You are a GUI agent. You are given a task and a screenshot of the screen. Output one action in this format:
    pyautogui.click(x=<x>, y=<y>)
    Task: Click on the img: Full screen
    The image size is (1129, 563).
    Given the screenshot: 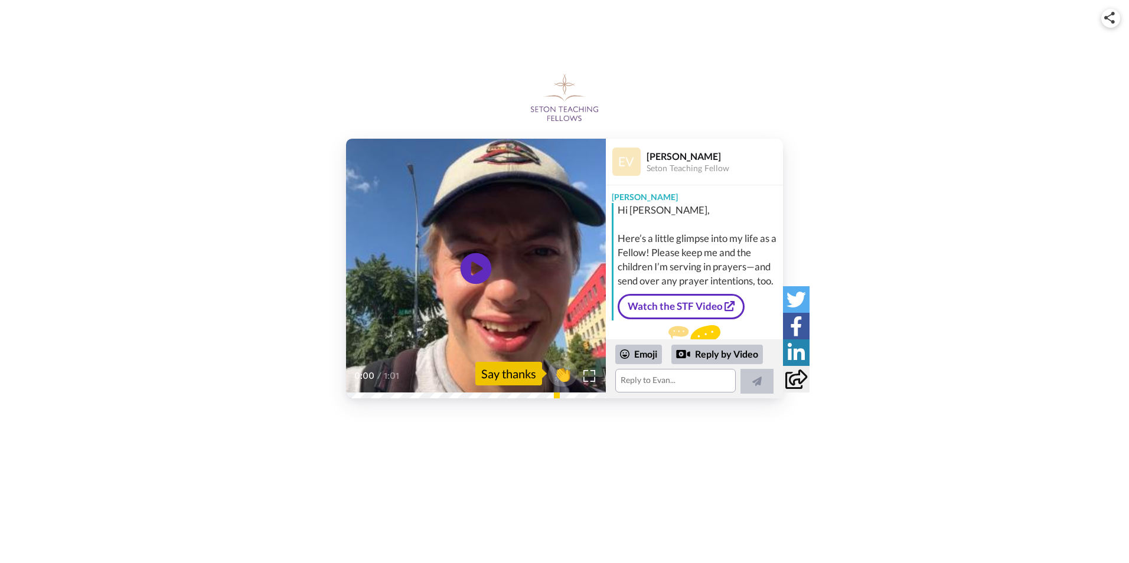 What is the action you would take?
    pyautogui.click(x=589, y=376)
    